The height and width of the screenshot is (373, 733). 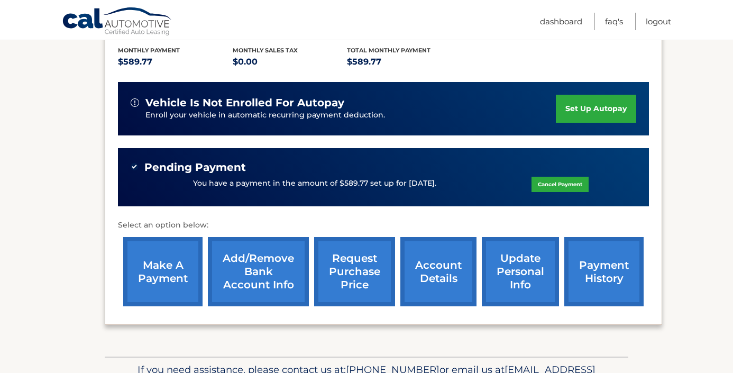 I want to click on span: Total Monthly Payment, so click(x=389, y=50).